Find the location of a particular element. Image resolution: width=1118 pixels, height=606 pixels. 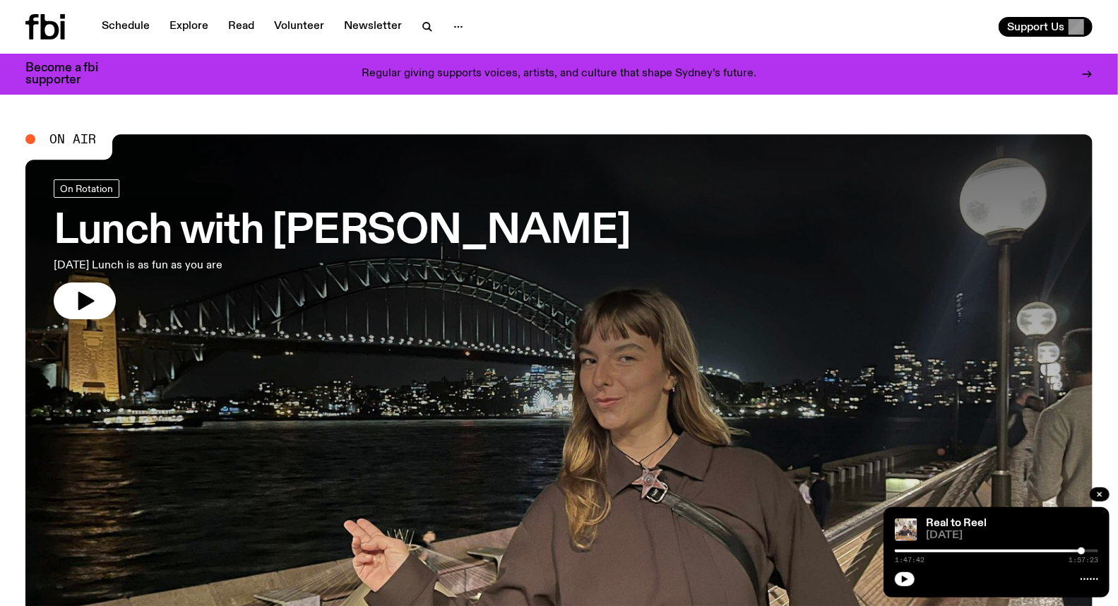

a: Jasper Craig Adams holds a vintage camera to his eye, obscuring his face. He is wearing a grey ju... is located at coordinates (906, 530).